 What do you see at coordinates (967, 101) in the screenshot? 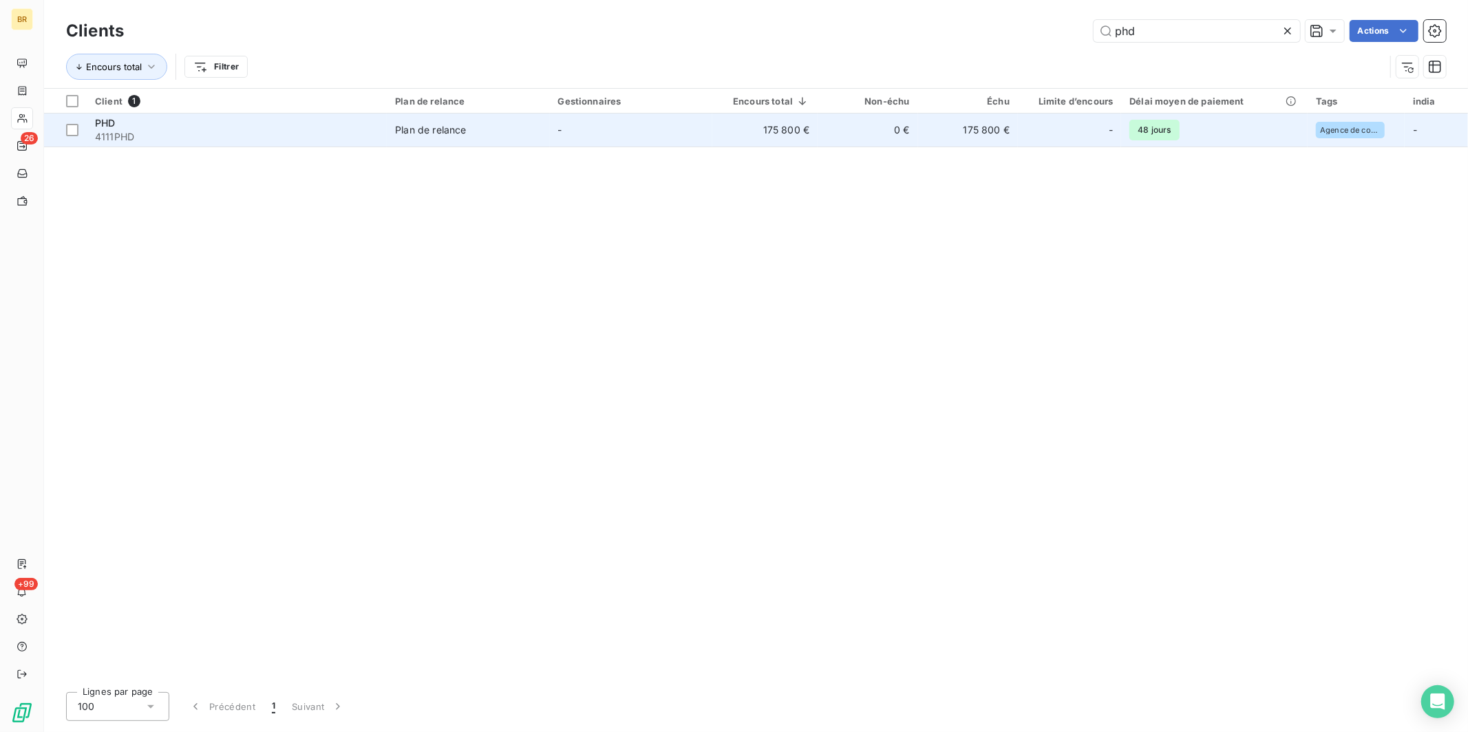
I see `div: Échu` at bounding box center [967, 101].